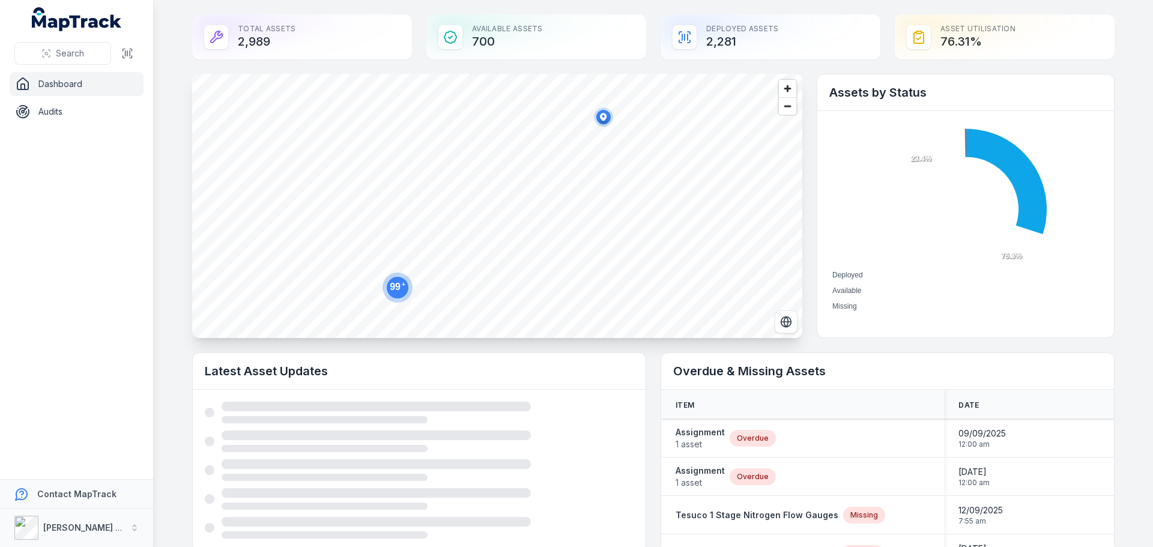 This screenshot has height=547, width=1153. Describe the element at coordinates (398, 287) in the screenshot. I see `text: 99` at that location.